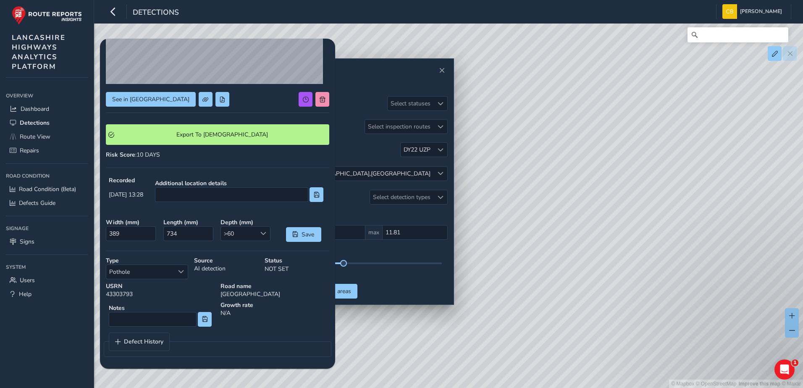 Image resolution: width=803 pixels, height=388 pixels. I want to click on strong: Source, so click(226, 260).